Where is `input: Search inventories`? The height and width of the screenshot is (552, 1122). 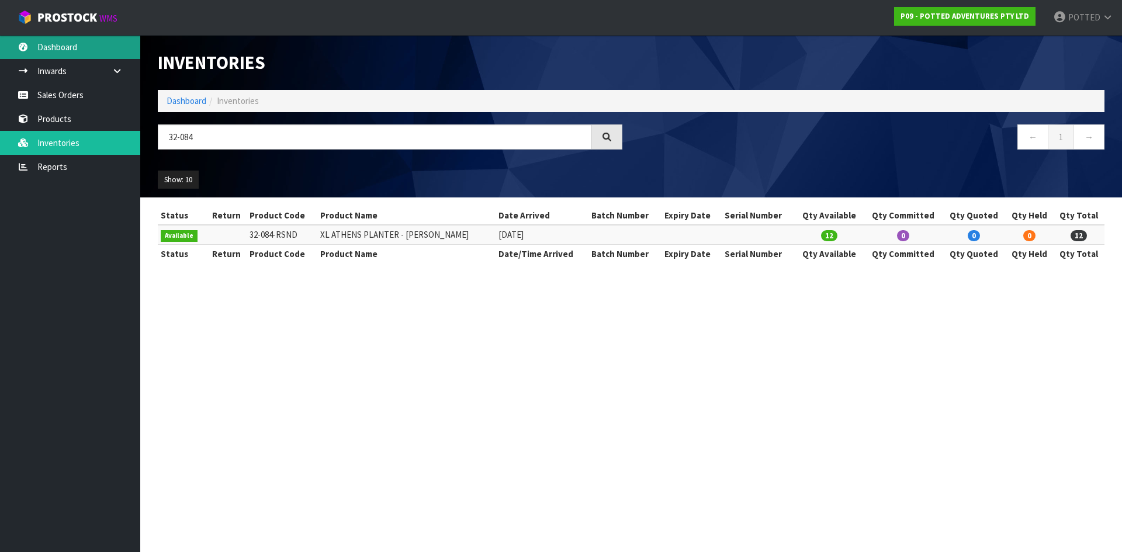 input: Search inventories is located at coordinates (374, 137).